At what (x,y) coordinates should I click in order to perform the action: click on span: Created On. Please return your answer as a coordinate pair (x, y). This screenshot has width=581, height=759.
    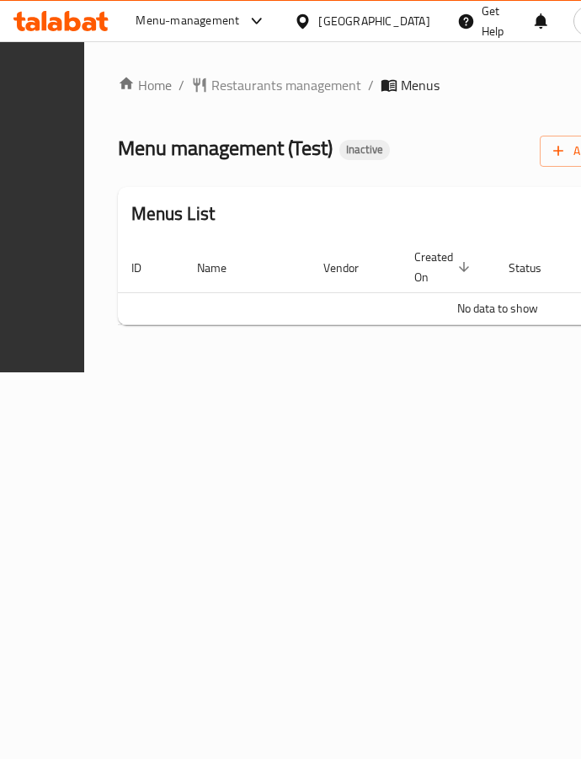
    Looking at the image, I should click on (445, 267).